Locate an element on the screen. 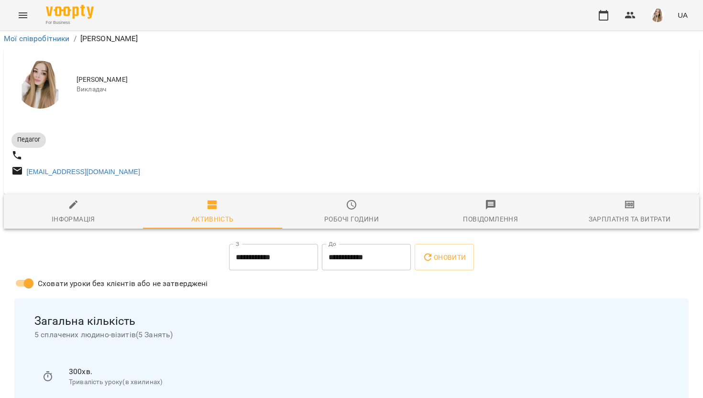 The height and width of the screenshot is (398, 703). nav: breadcrumb is located at coordinates (352, 39).